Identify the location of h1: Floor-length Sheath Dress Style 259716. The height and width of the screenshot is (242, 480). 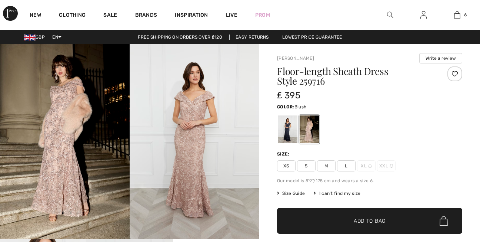
(354, 76).